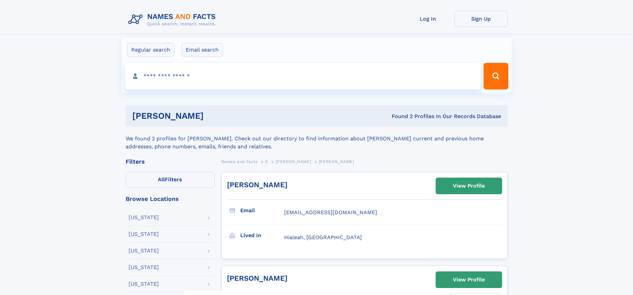 The image size is (633, 295). Describe the element at coordinates (303, 76) in the screenshot. I see `input: search input` at that location.